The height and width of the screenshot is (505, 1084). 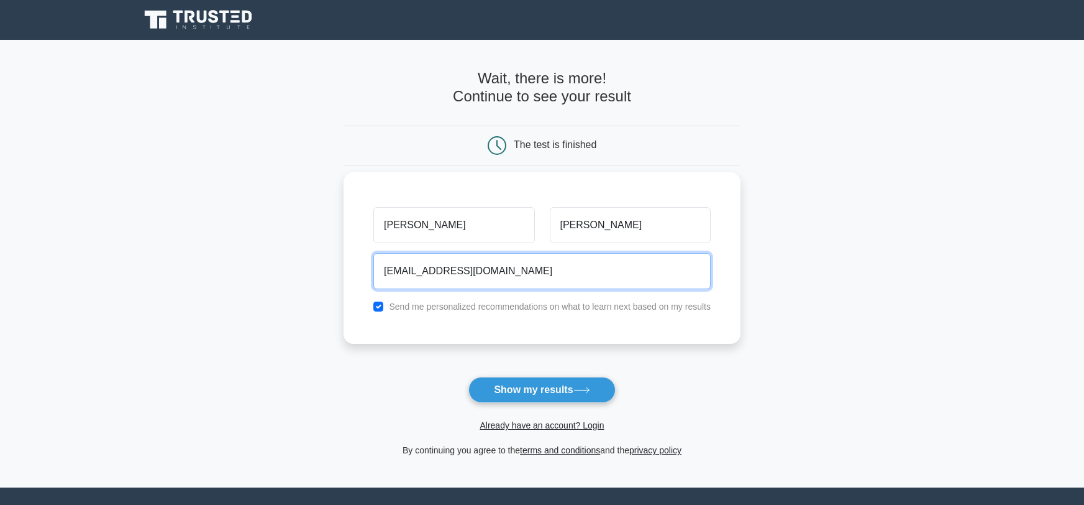 I want to click on button: Show my results, so click(x=542, y=390).